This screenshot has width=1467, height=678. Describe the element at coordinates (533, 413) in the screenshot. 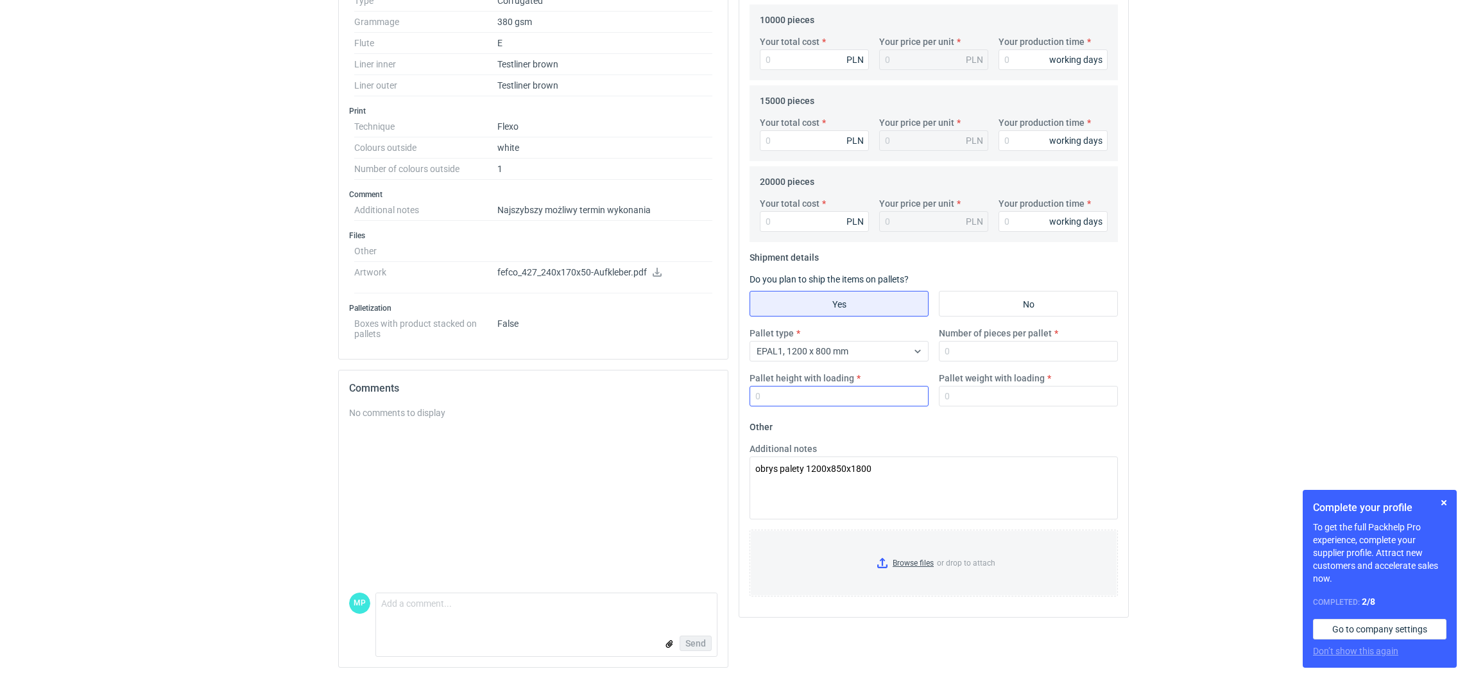

I see `div: No comments to display` at that location.